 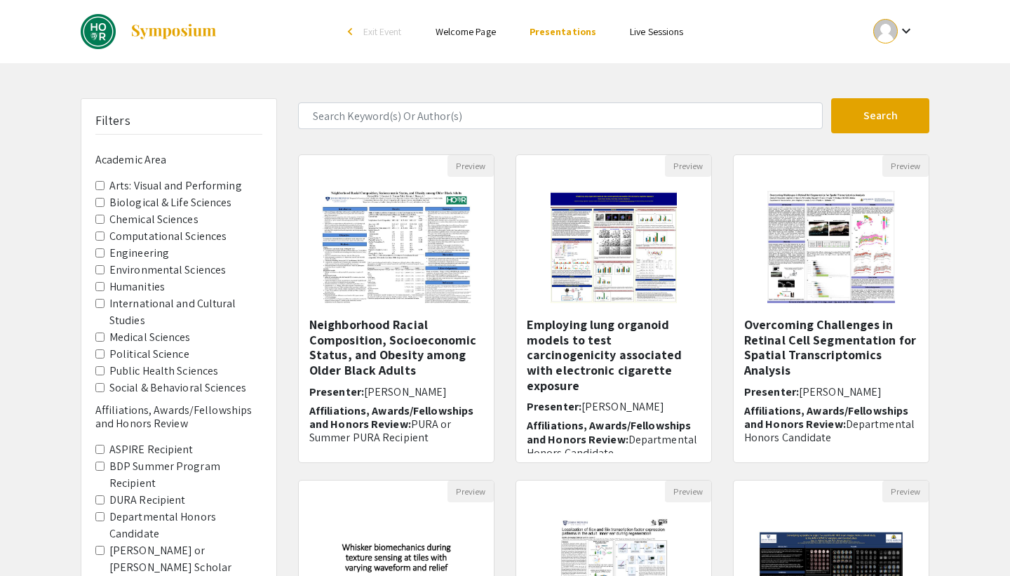 What do you see at coordinates (466, 32) in the screenshot?
I see `a: Welcome Page` at bounding box center [466, 32].